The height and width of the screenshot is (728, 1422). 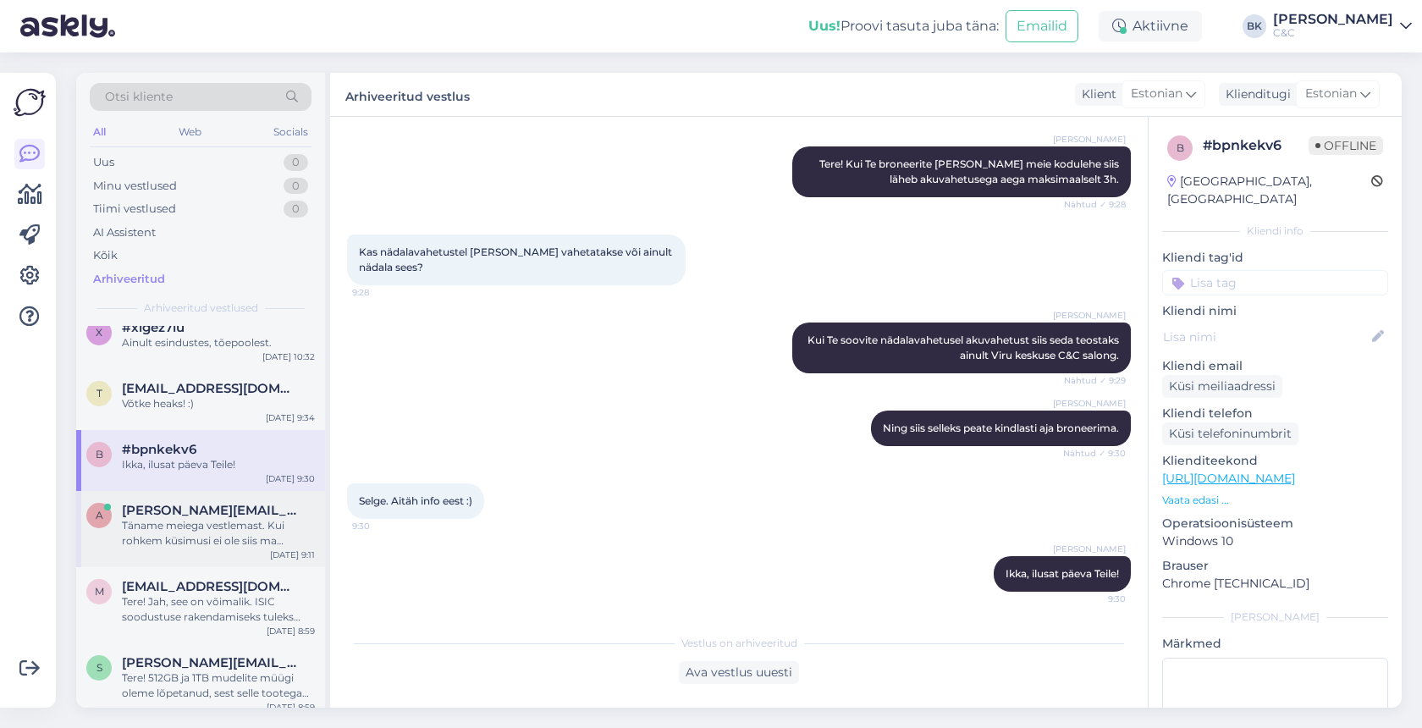 What do you see at coordinates (139, 97) in the screenshot?
I see `span: Otsi kliente` at bounding box center [139, 97].